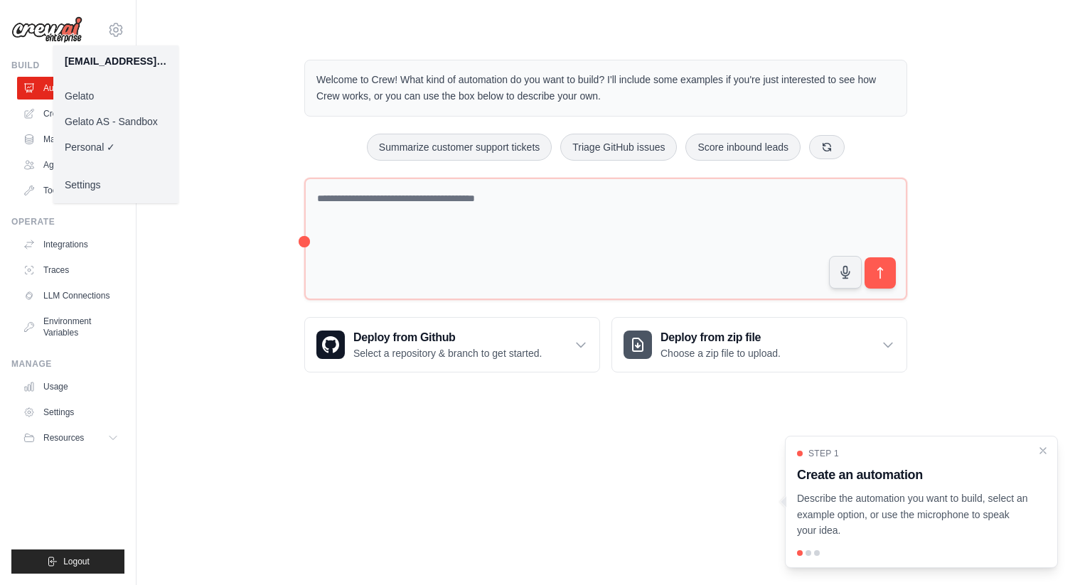 The width and height of the screenshot is (1075, 585). Describe the element at coordinates (68, 561) in the screenshot. I see `button: Logout` at that location.